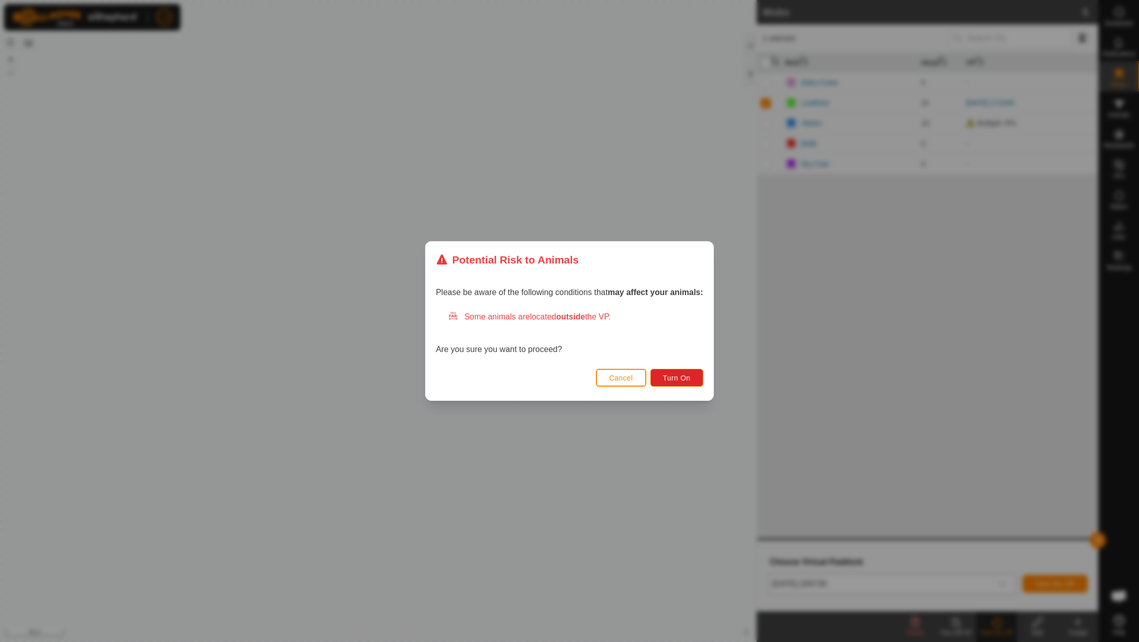 The image size is (1139, 642). Describe the element at coordinates (621, 377) in the screenshot. I see `button: Cancel` at that location.